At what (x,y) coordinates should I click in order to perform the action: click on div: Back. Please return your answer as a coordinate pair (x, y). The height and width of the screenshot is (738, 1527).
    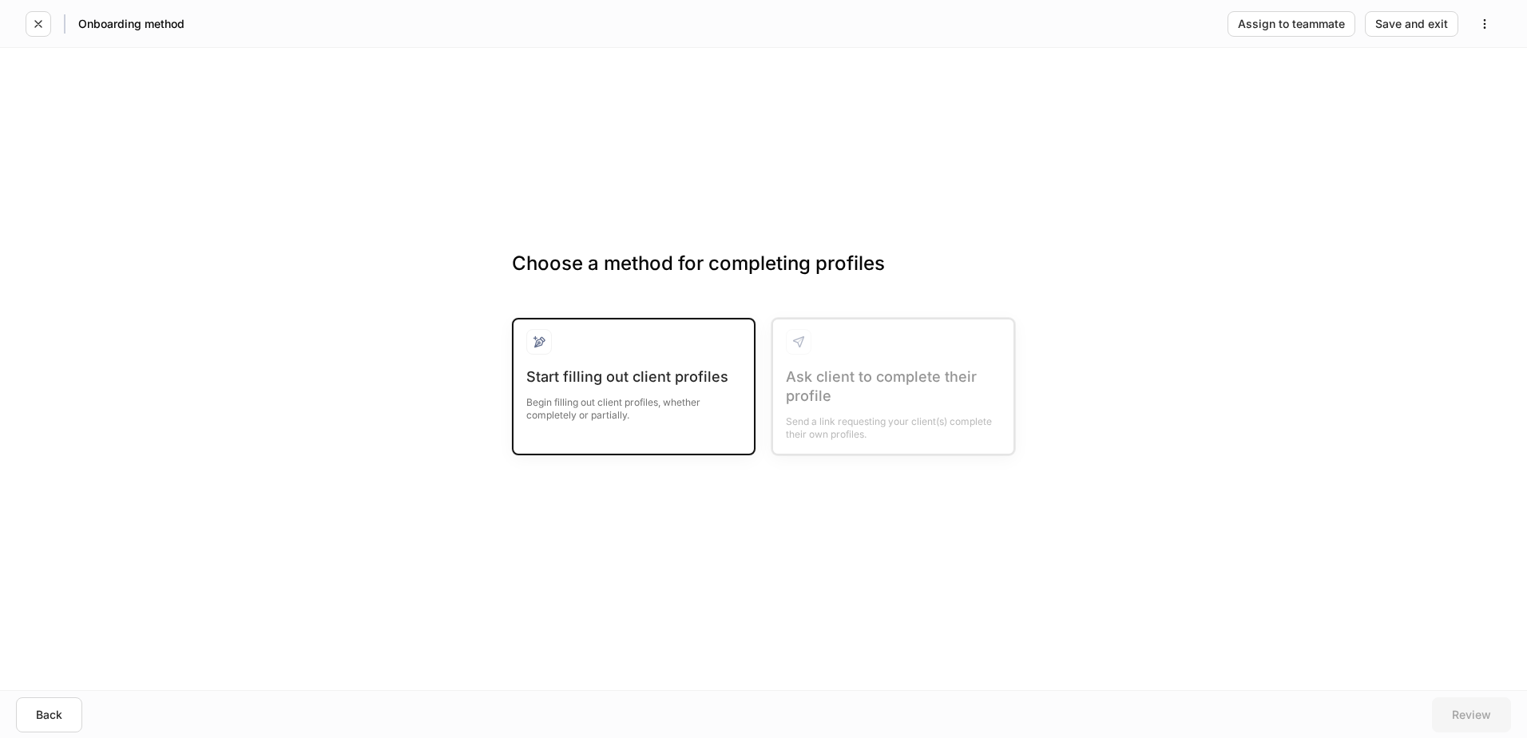
    Looking at the image, I should click on (49, 715).